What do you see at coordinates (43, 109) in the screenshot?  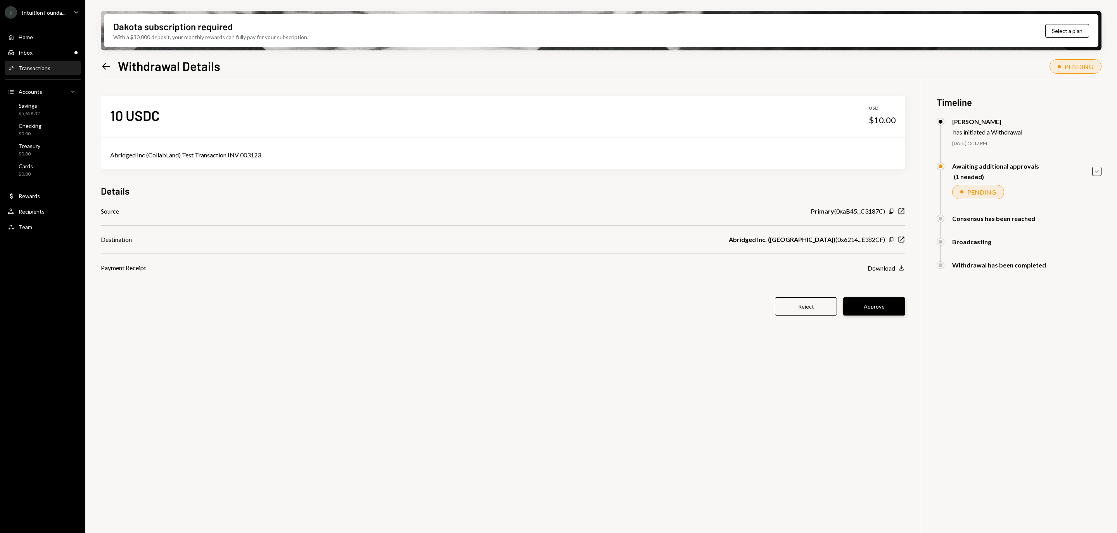 I see `a: Savings$5,658.32` at bounding box center [43, 109].